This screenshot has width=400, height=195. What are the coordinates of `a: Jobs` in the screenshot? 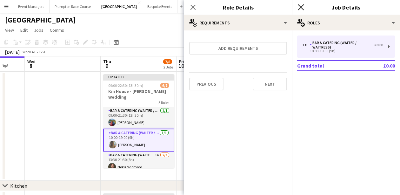 It's located at (39, 30).